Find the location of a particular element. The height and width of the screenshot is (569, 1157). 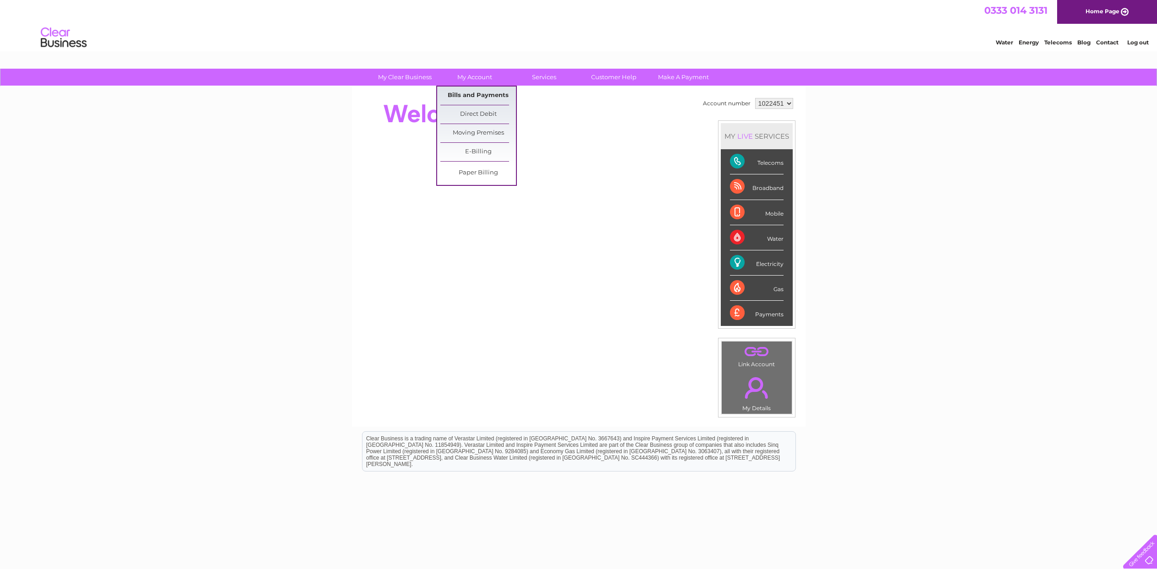

div: MY SERVICES is located at coordinates (756, 136).